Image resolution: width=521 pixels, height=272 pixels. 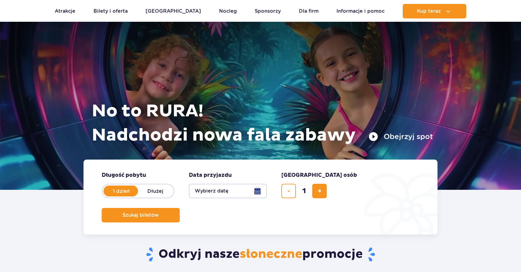 What do you see at coordinates (268, 11) in the screenshot?
I see `a: Sponsorzy` at bounding box center [268, 11].